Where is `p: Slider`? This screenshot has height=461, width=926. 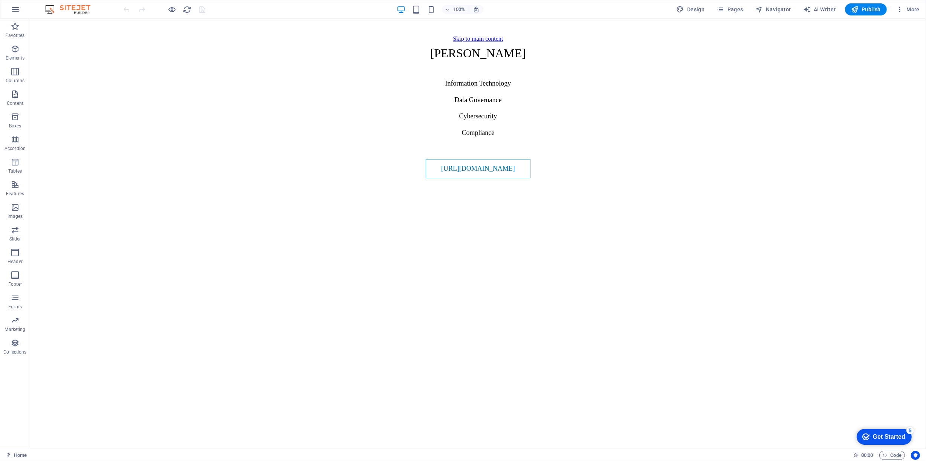
p: Slider is located at coordinates (15, 239).